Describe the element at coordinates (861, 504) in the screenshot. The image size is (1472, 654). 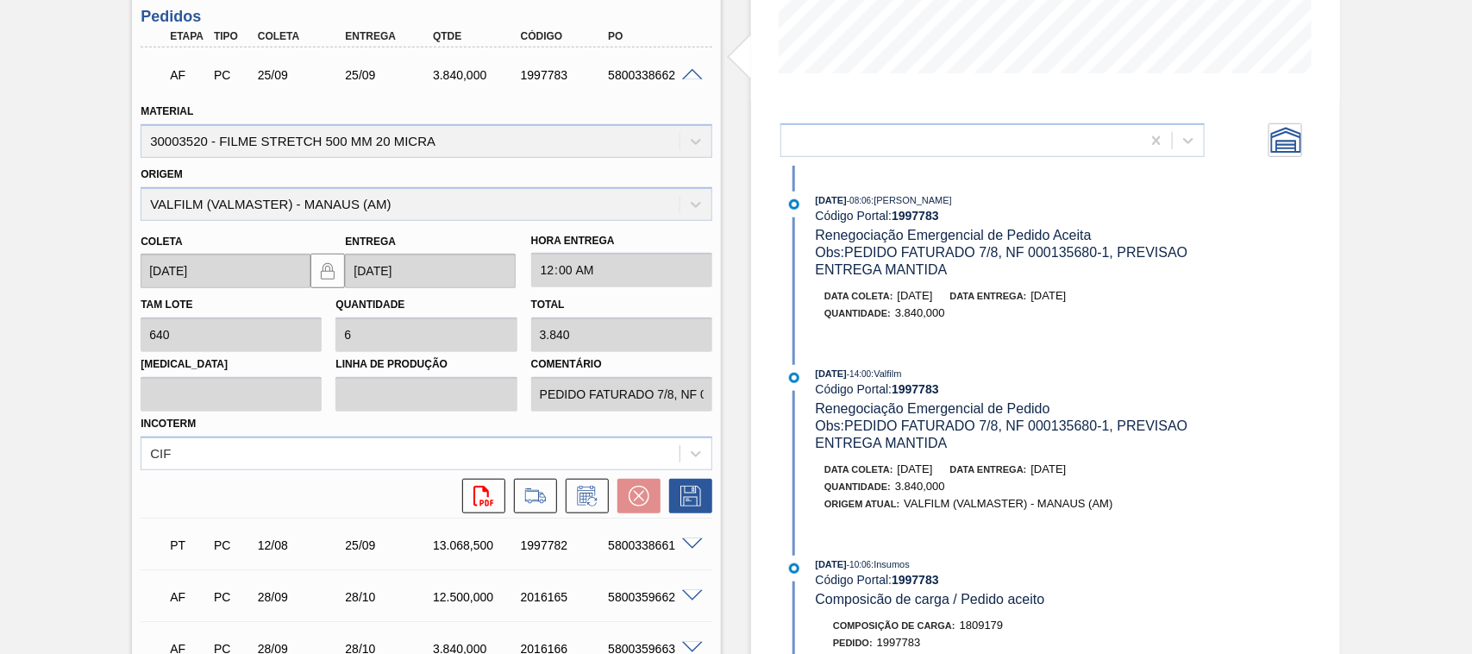
I see `span: Origem Atual:` at that location.